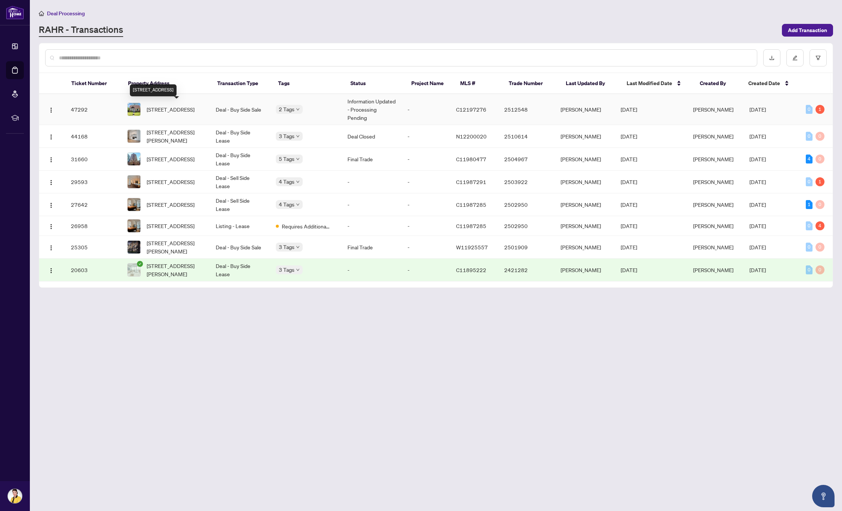 The width and height of the screenshot is (842, 511). What do you see at coordinates (93, 109) in the screenshot?
I see `td: 47292` at bounding box center [93, 109].